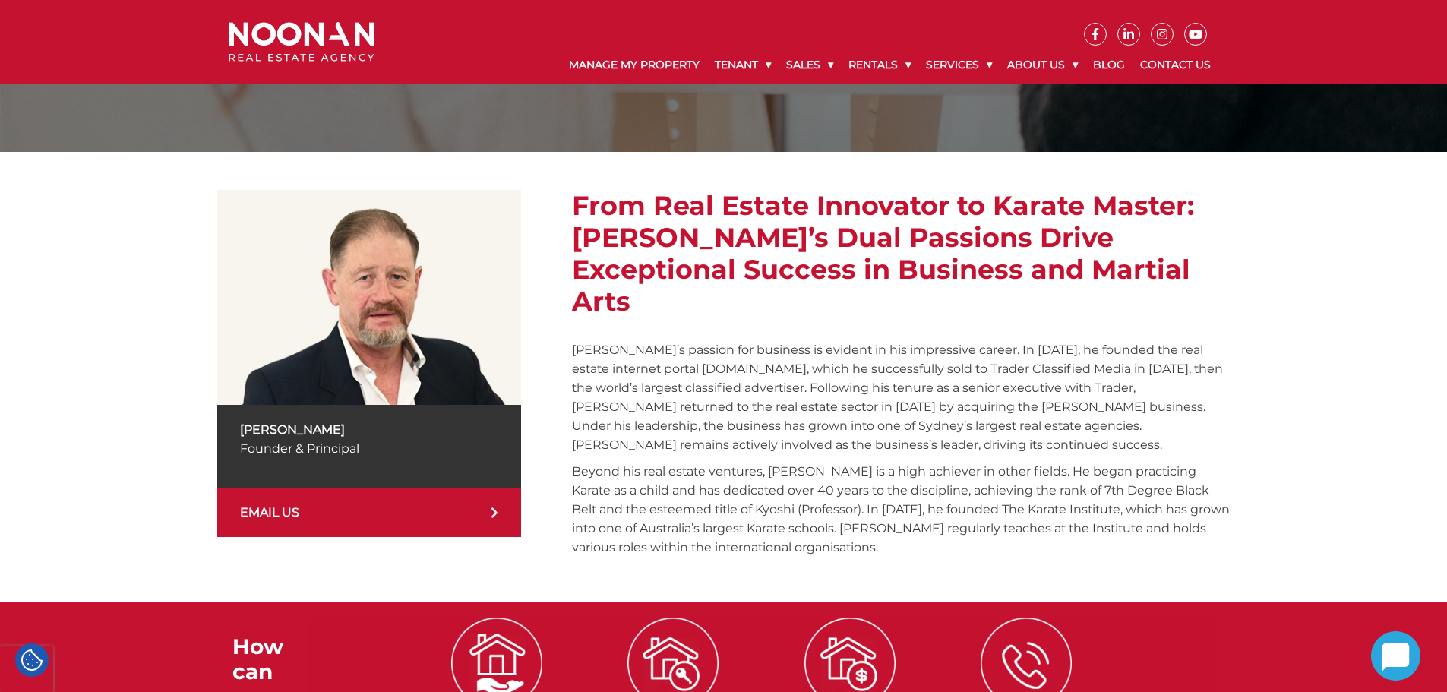 Image resolution: width=1447 pixels, height=692 pixels. What do you see at coordinates (1042, 65) in the screenshot?
I see `a: About Us` at bounding box center [1042, 65].